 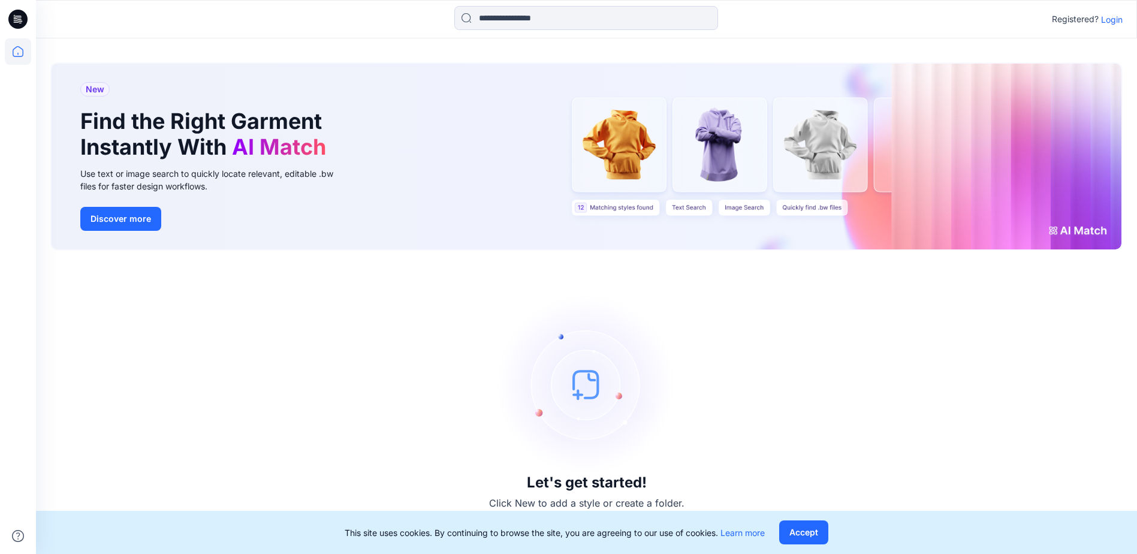 What do you see at coordinates (215, 180) in the screenshot?
I see `div: Use text or image search to quickly locate relevant, editable .bw files for faster design workflows.` at bounding box center [215, 180].